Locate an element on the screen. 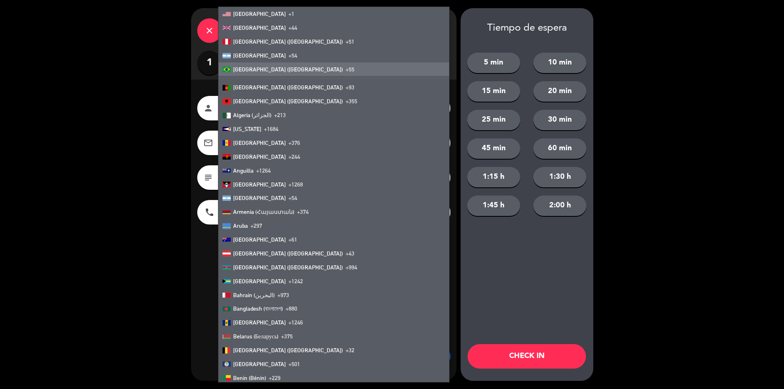  button: 10 min is located at coordinates (560, 63).